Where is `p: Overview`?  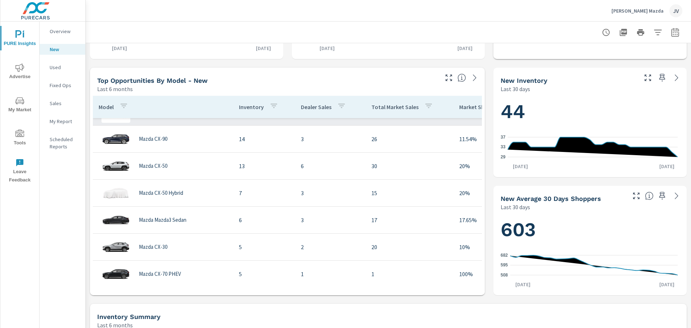
p: Overview is located at coordinates (64, 31).